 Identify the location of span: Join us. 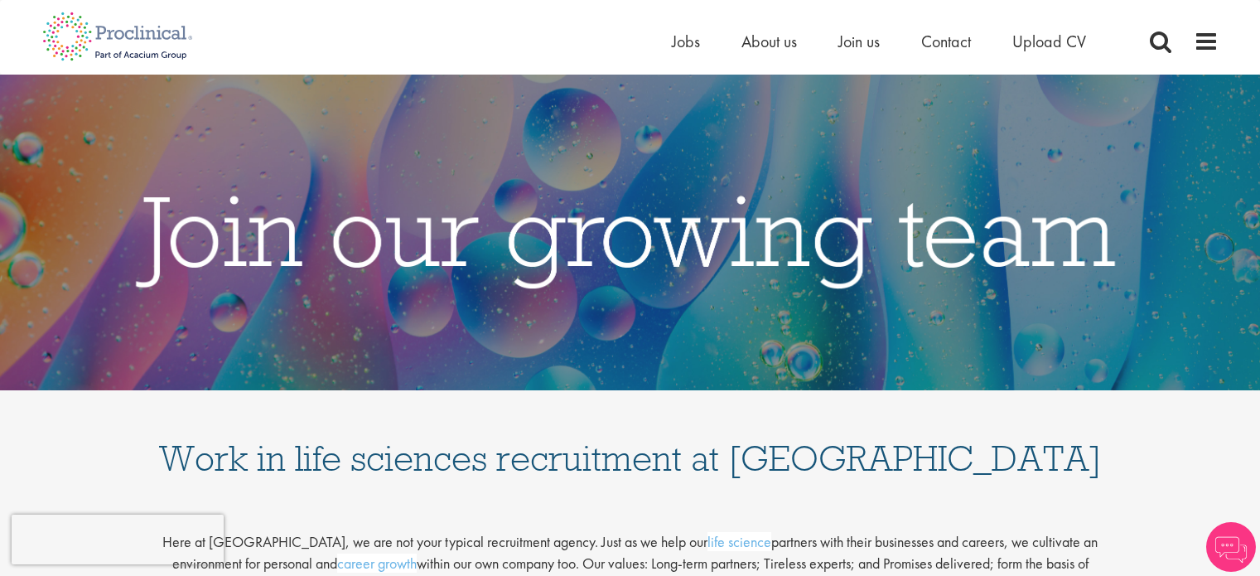
(859, 41).